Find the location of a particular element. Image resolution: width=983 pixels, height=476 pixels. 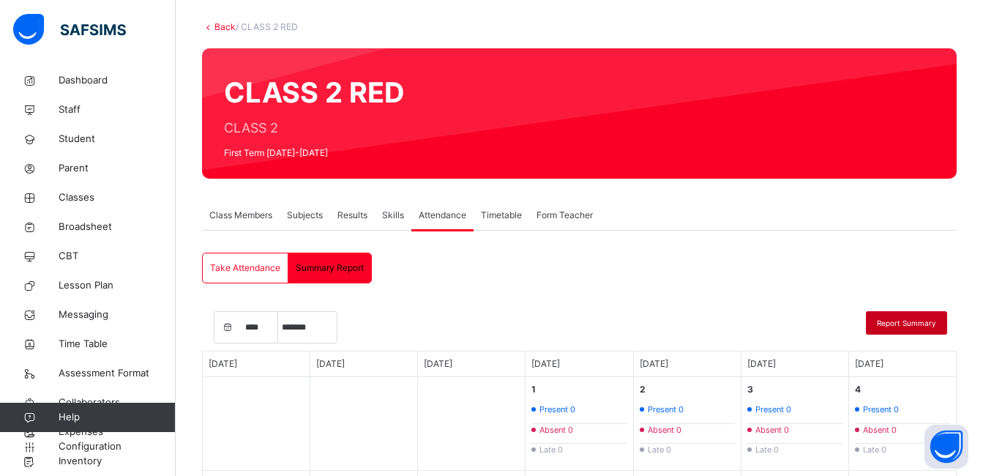

span: Time Table is located at coordinates (117, 344).